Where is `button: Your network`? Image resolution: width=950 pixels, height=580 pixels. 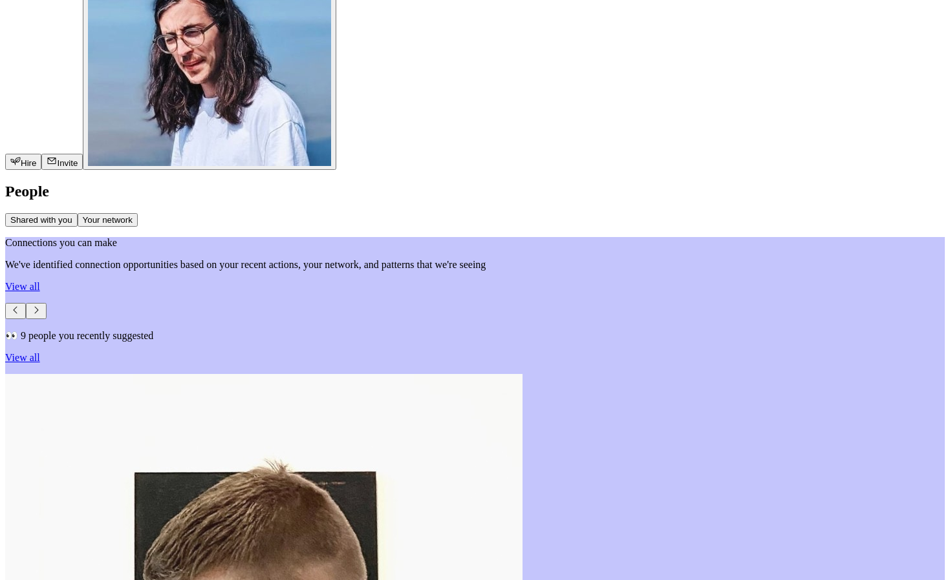
button: Your network is located at coordinates (107, 220).